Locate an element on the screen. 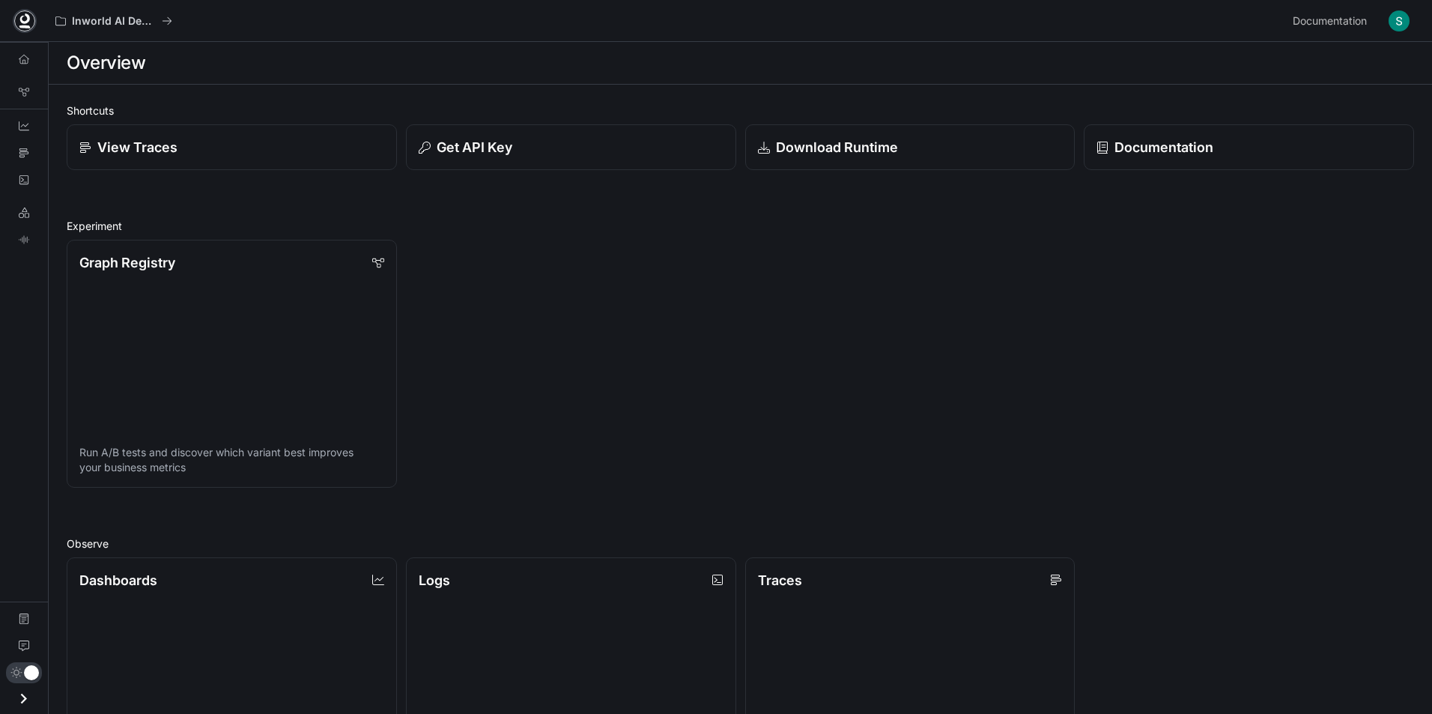  h1: Overview is located at coordinates (106, 63).